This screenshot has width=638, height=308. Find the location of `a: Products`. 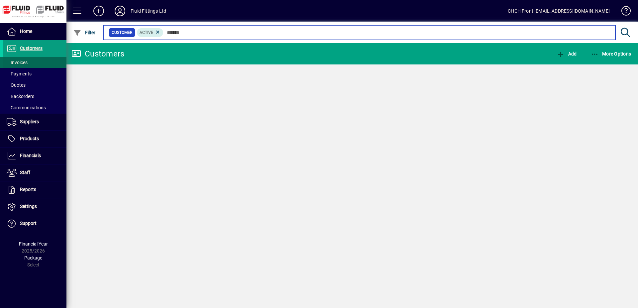

a: Products is located at coordinates (35, 139).